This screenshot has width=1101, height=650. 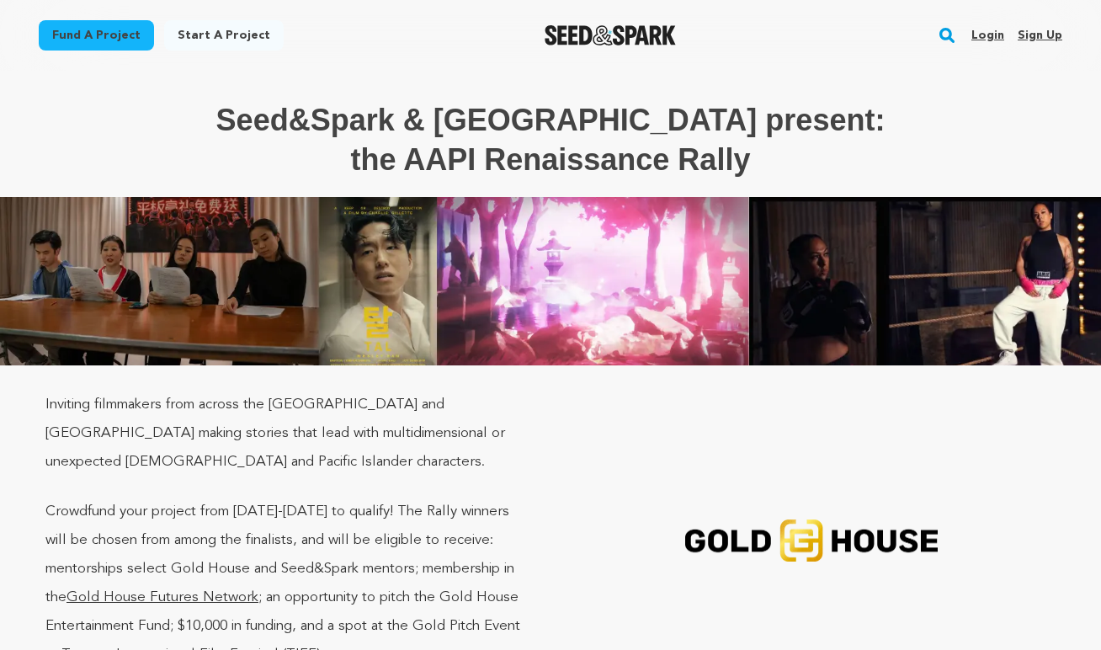 I want to click on img: Seed&Spark Logo Dark Mode, so click(x=610, y=35).